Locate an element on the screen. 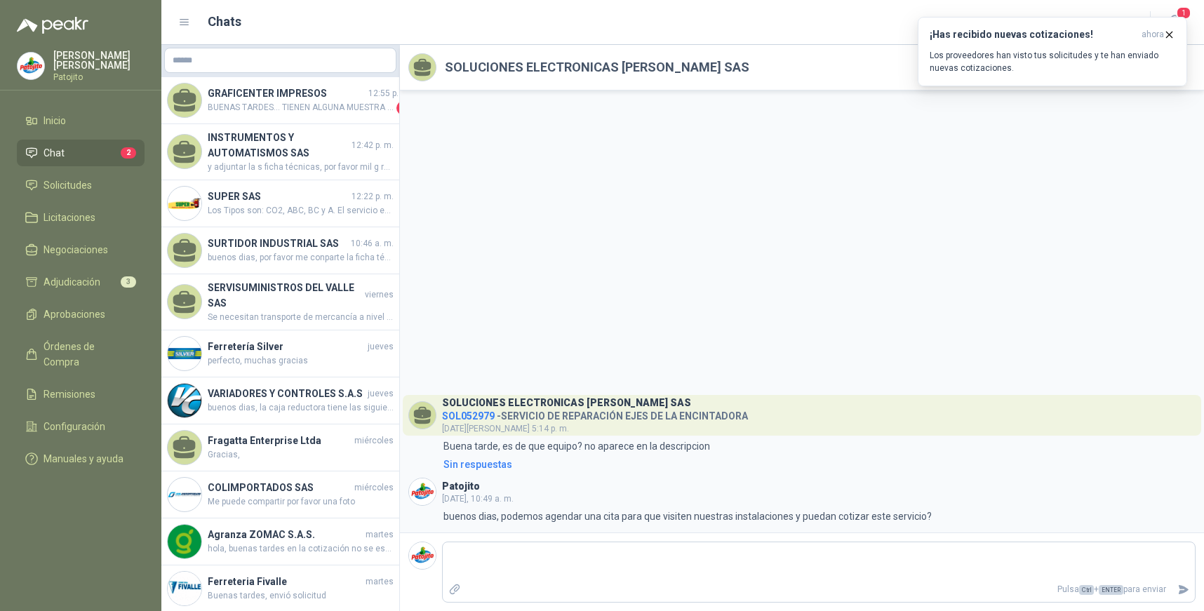 Image resolution: width=1204 pixels, height=611 pixels. span: y adjuntar la s ficha técnicas, por favor mil g racias is located at coordinates (300, 167).